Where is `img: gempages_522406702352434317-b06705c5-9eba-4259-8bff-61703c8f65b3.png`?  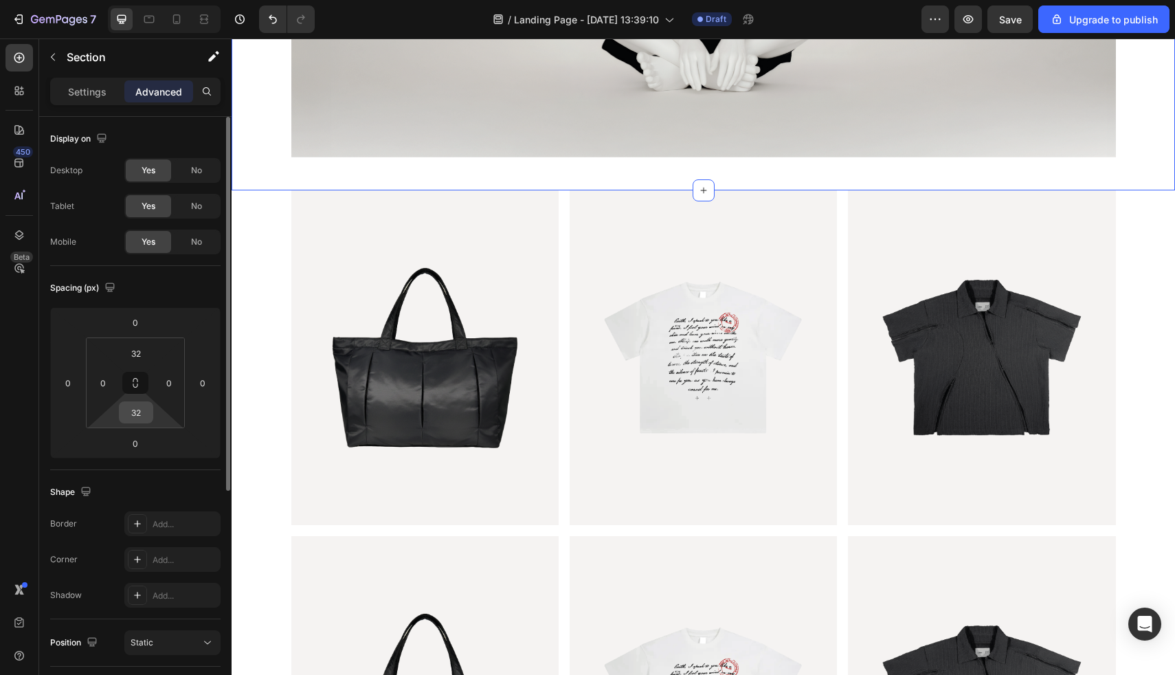 img: gempages_522406702352434317-b06705c5-9eba-4259-8bff-61703c8f65b3.png is located at coordinates (193, 319).